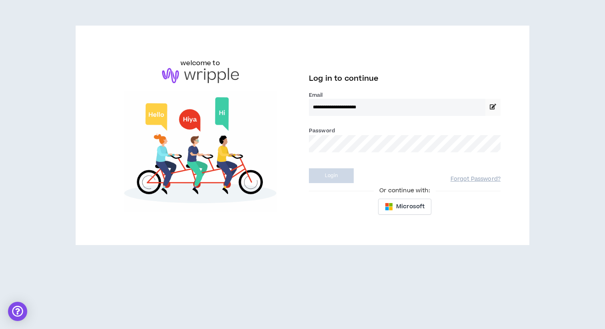  Describe the element at coordinates (201, 76) in the screenshot. I see `img: logo-brand.png` at that location.